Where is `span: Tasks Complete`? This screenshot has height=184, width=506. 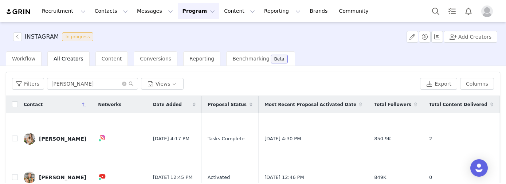 span: Tasks Complete is located at coordinates (226, 139).